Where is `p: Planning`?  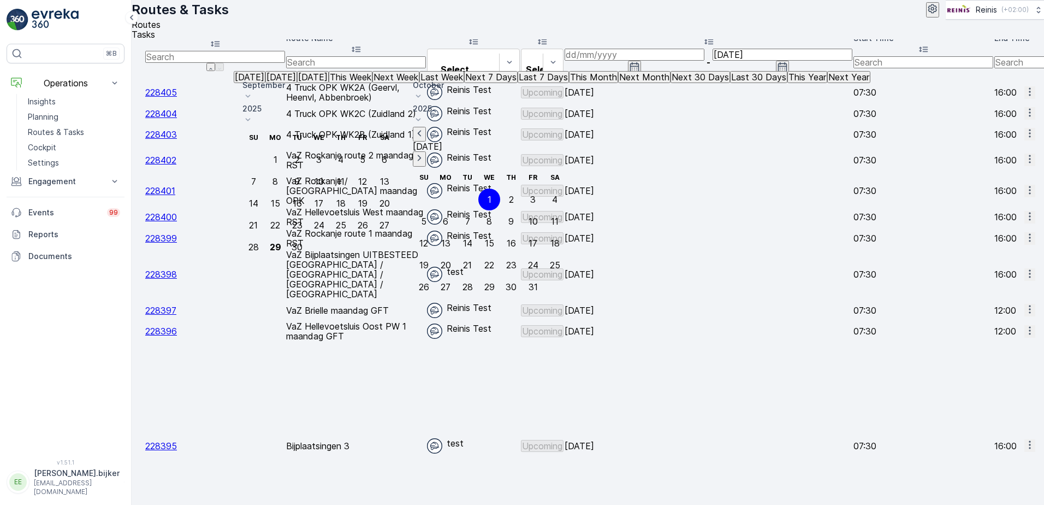 p: Planning is located at coordinates (43, 117).